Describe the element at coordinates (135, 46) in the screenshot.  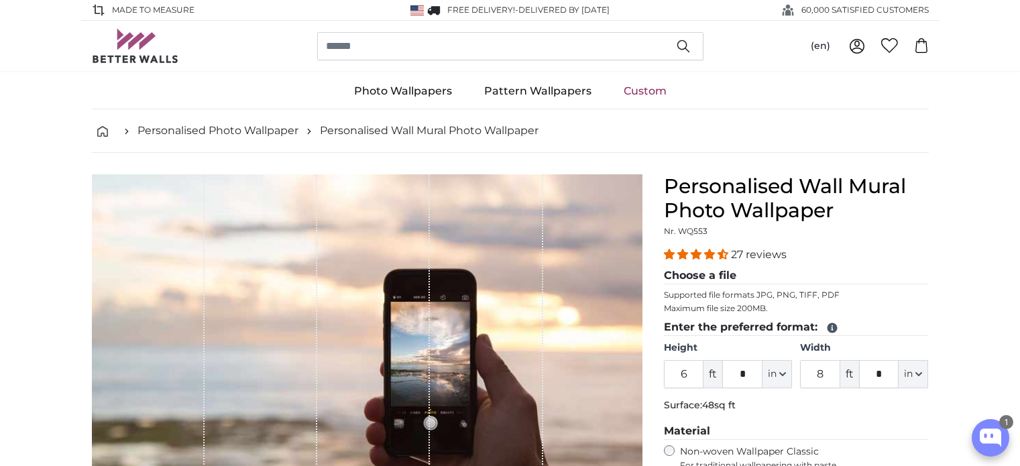
I see `img: Betterwalls` at that location.